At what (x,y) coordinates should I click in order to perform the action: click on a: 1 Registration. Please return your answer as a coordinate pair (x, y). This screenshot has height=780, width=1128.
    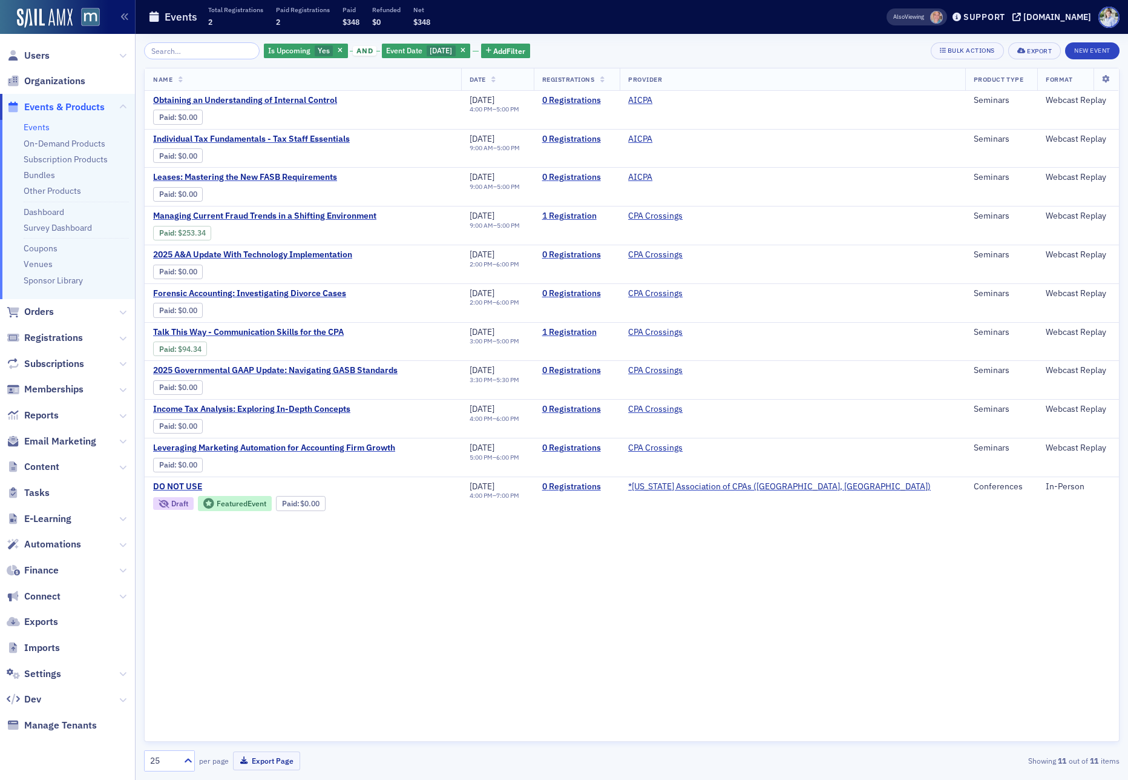
    Looking at the image, I should click on (577, 216).